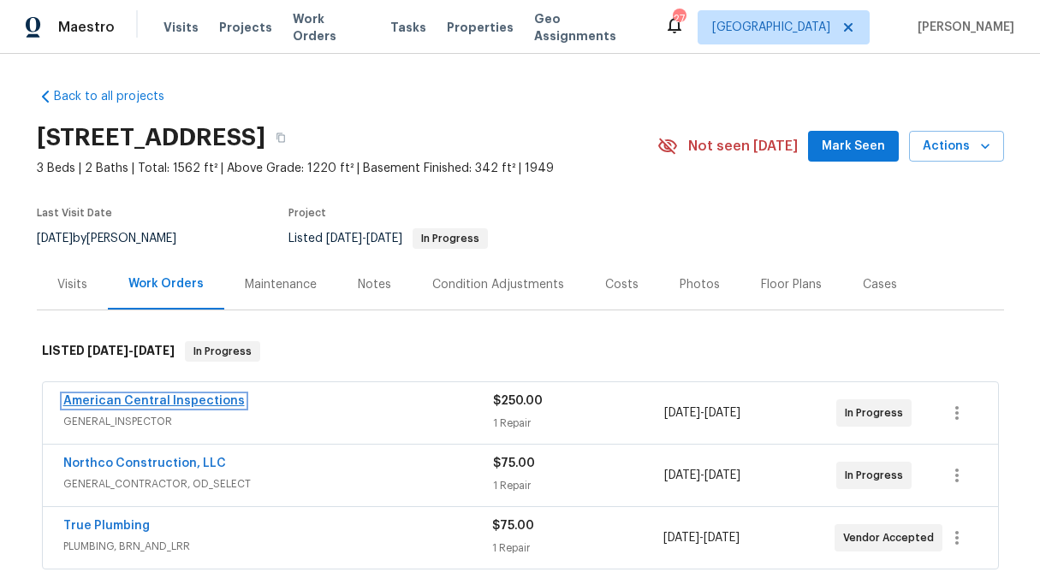 The height and width of the screenshot is (572, 1040). Describe the element at coordinates (119, 97) in the screenshot. I see `a: Back to all projects` at that location.